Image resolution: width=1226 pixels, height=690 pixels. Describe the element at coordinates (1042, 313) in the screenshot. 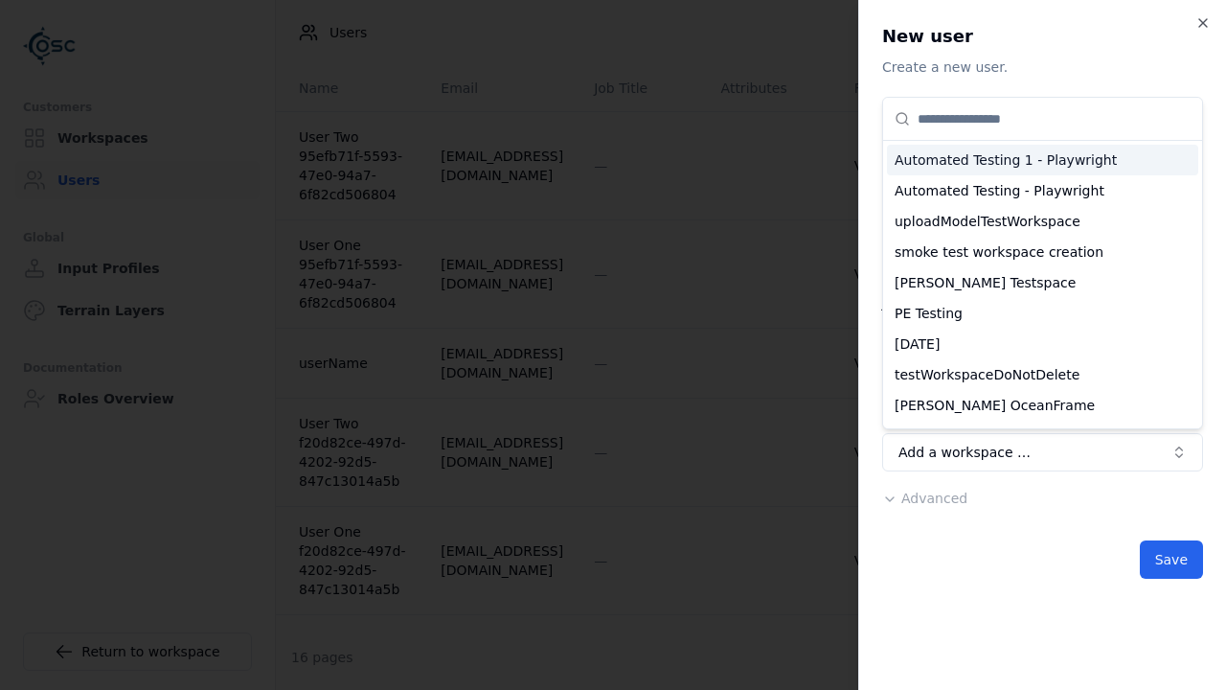

I see `div: PE Testing` at that location.